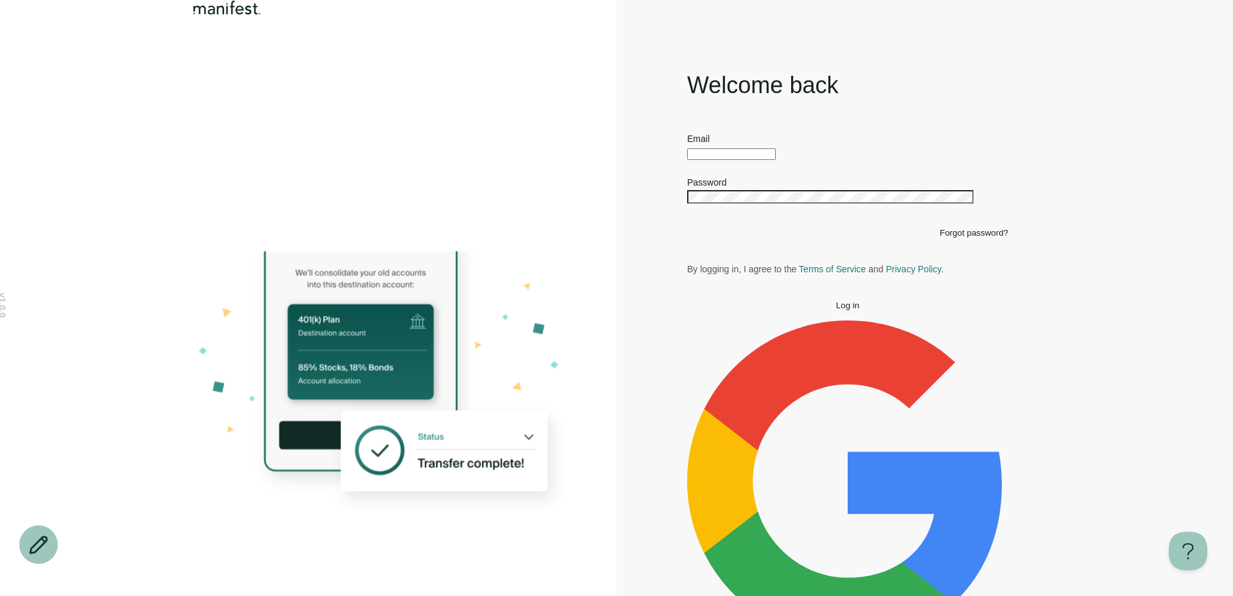  What do you see at coordinates (848, 305) in the screenshot?
I see `button: Log in` at bounding box center [848, 305].